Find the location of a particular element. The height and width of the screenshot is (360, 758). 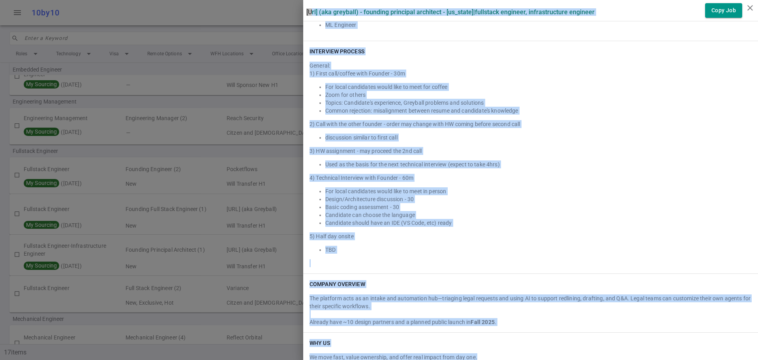

li: For local candidates would like to meet for coffee is located at coordinates (539, 87).